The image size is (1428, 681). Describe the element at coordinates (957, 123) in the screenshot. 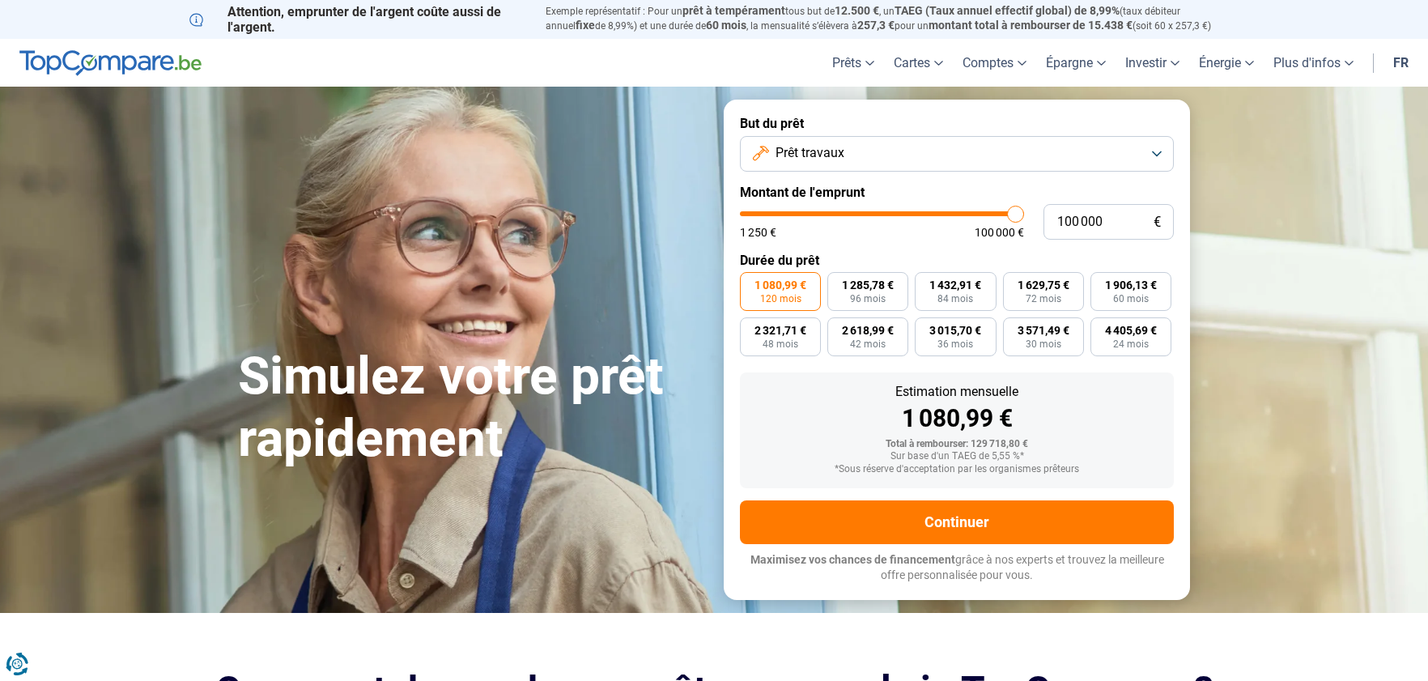

I see `label: But du prêt` at that location.